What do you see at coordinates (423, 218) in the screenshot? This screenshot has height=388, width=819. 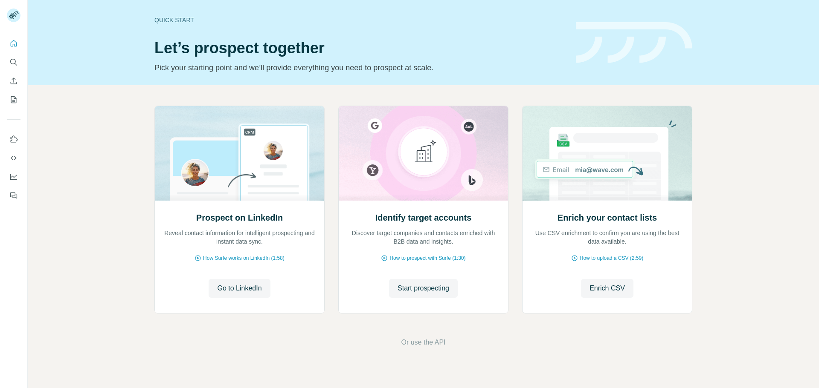 I see `h2: Identify target accounts` at bounding box center [423, 218].